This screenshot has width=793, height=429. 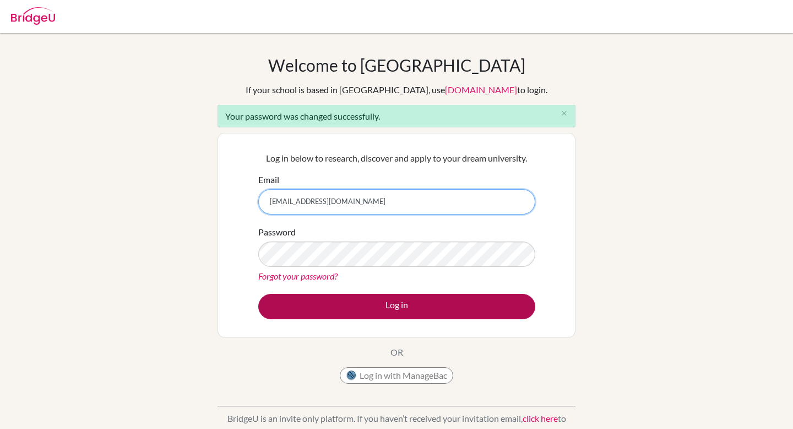 I want to click on i: close, so click(x=564, y=113).